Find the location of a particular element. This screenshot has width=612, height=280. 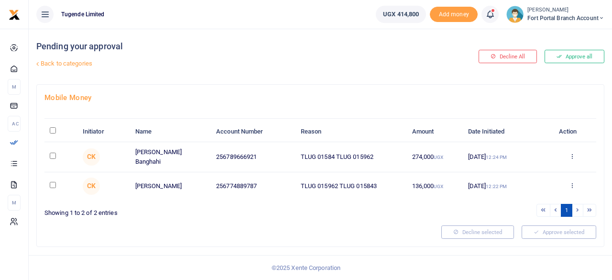

td: TLUG 015962 TLUG 015843 is located at coordinates (351, 186).